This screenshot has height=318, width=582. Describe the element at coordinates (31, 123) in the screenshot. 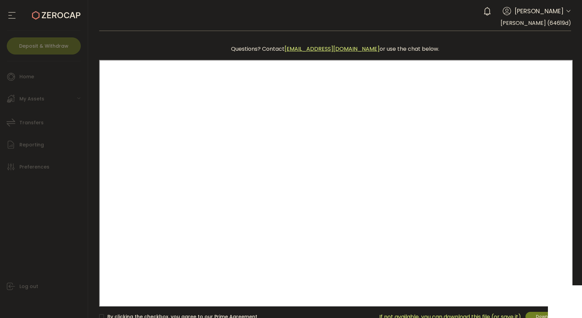

I see `span: Transfers` at that location.